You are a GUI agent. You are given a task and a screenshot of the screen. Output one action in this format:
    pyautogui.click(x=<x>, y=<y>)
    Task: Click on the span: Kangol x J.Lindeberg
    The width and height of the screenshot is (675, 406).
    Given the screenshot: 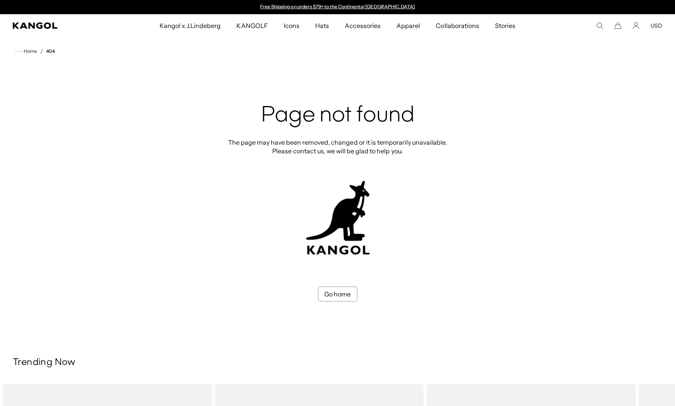 What is the action you would take?
    pyautogui.click(x=190, y=26)
    